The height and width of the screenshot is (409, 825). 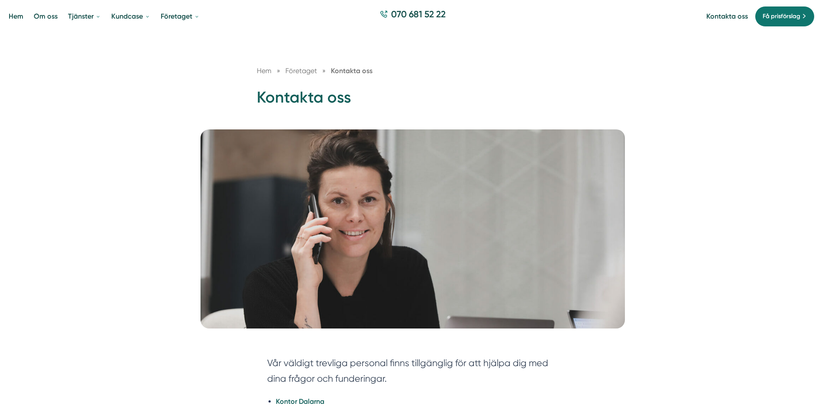 I want to click on a: 070 681 52 22, so click(x=413, y=16).